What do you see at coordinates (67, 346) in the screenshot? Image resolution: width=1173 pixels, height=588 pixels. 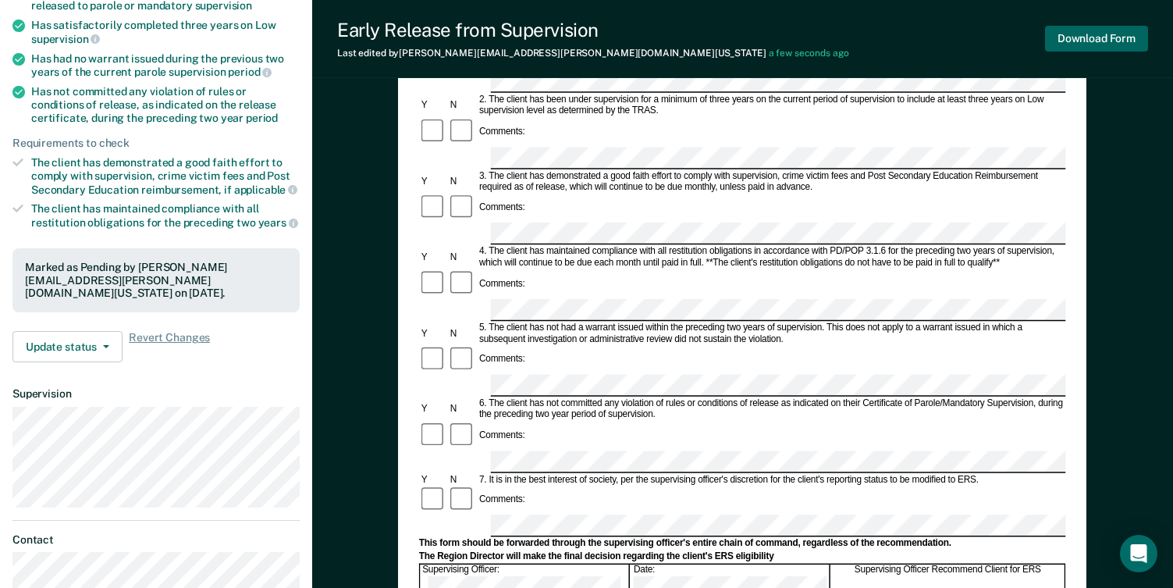 I see `button: Update status` at bounding box center [67, 346].